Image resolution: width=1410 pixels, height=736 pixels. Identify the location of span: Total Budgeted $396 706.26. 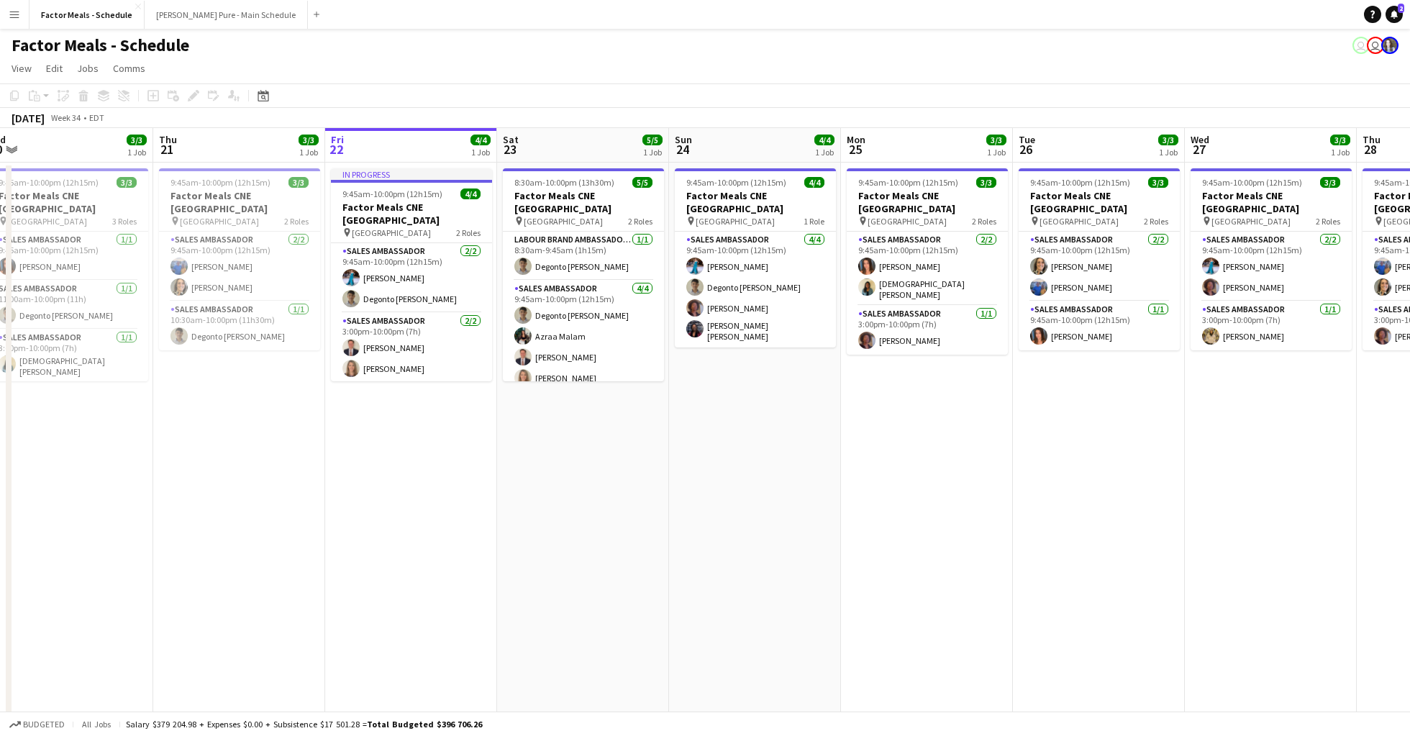
(425, 724).